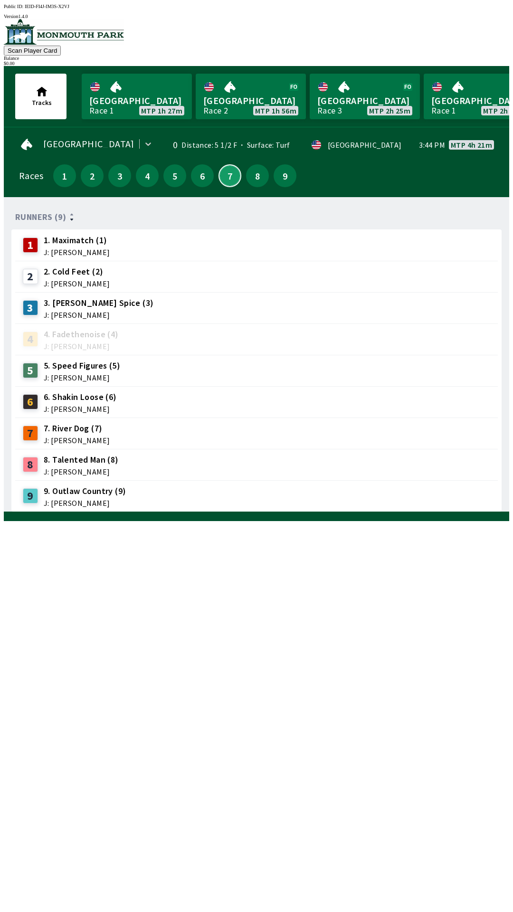 The image size is (513, 912). Describe the element at coordinates (147, 176) in the screenshot. I see `span: 4` at that location.